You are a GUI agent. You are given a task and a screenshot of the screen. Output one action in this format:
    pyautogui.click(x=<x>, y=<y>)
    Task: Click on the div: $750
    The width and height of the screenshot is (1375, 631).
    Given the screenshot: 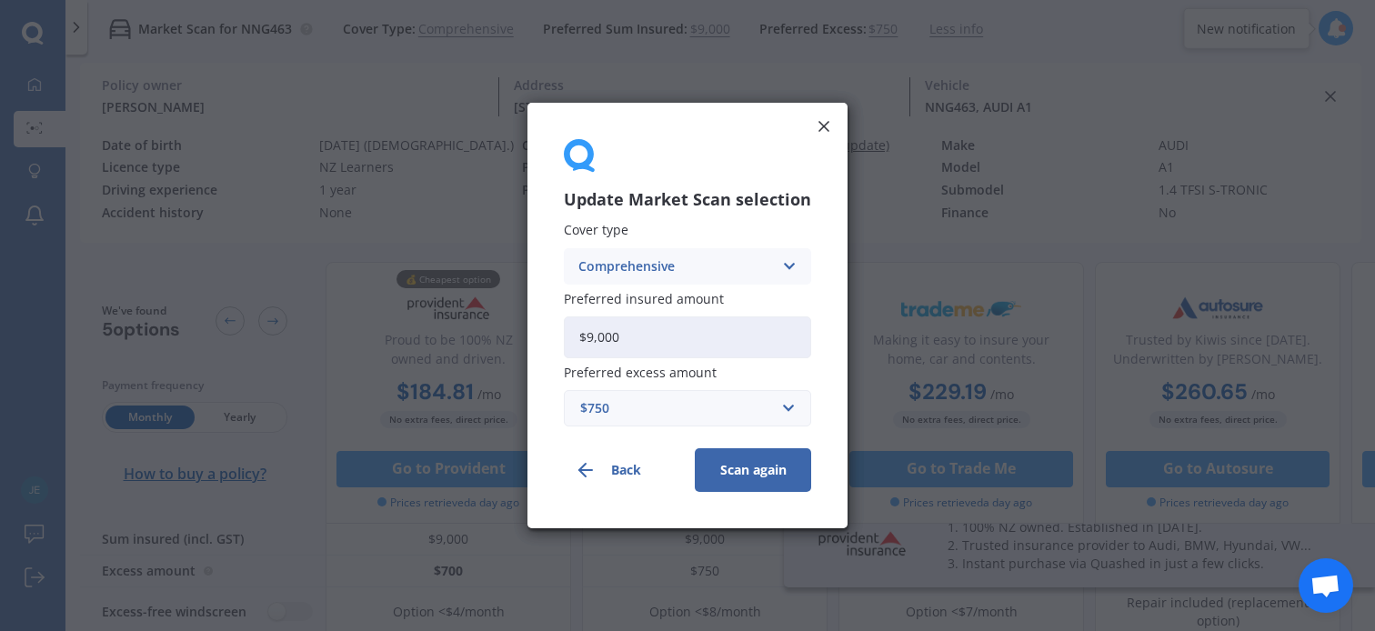 What is the action you would take?
    pyautogui.click(x=677, y=408)
    